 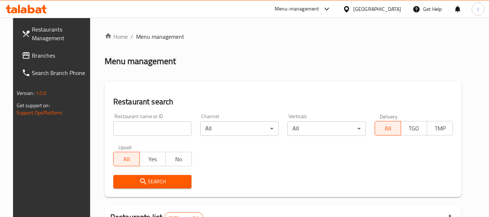 I want to click on span: 1.0.0, so click(x=41, y=93).